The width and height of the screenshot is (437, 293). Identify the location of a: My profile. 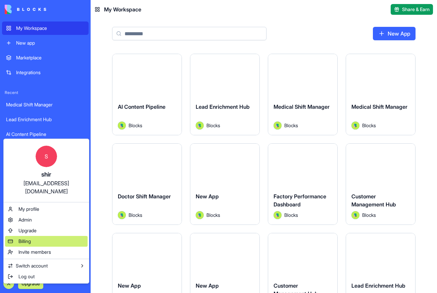
(46, 209).